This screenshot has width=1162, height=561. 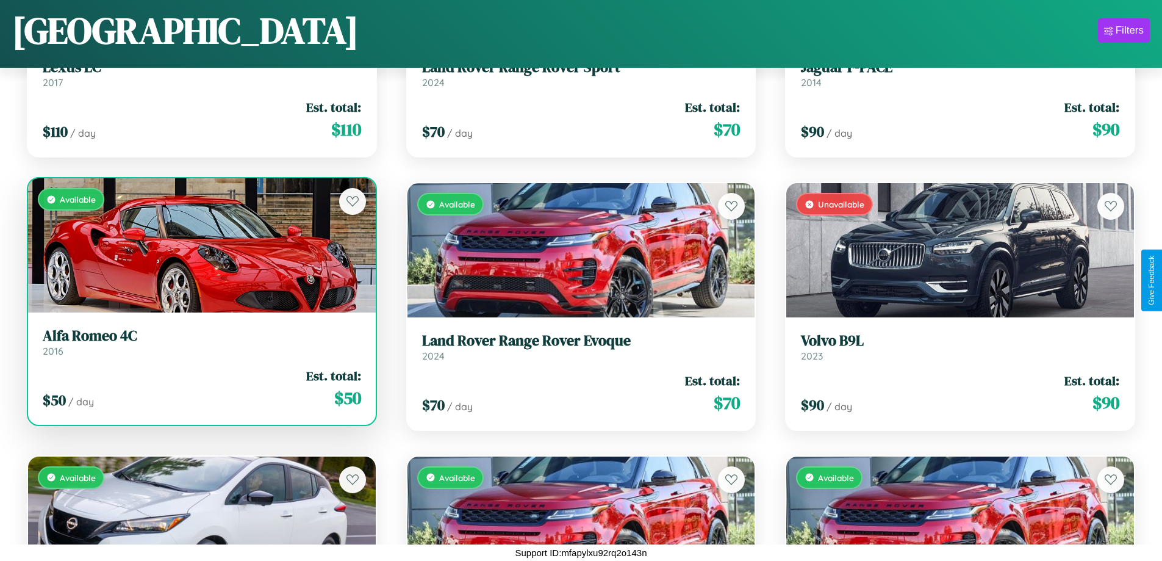 I want to click on span: 2016, so click(x=53, y=351).